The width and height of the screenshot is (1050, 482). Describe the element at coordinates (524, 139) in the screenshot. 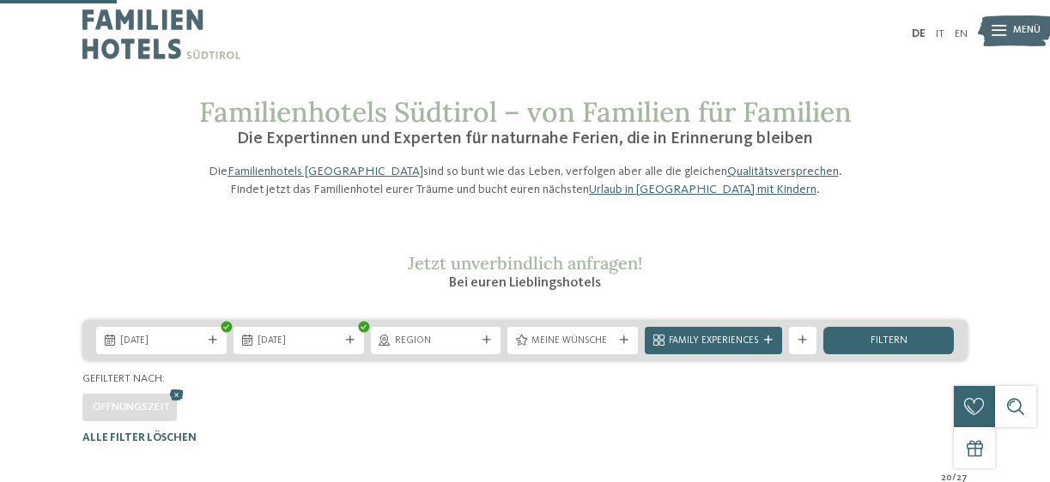

I see `span: Die Expertinnen und Experten für naturnahe Ferien, die in Erinnerung bleiben` at that location.